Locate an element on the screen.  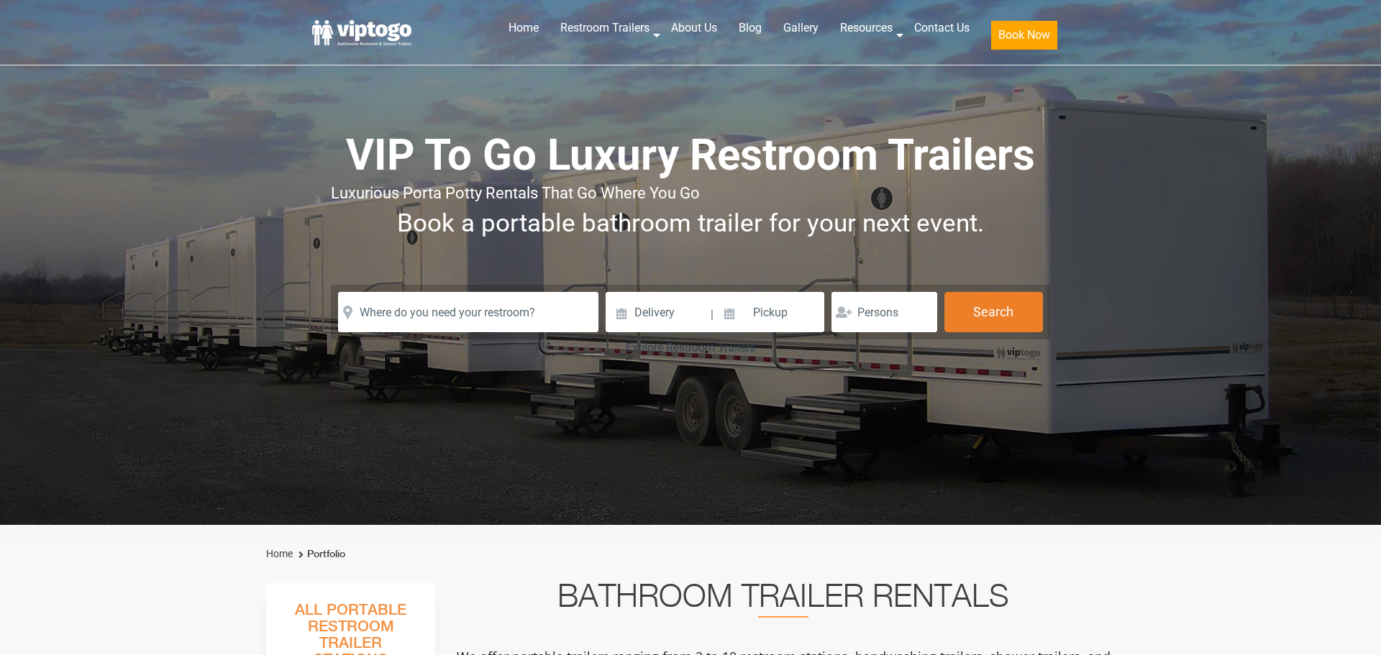
a: About Us is located at coordinates (694, 28).